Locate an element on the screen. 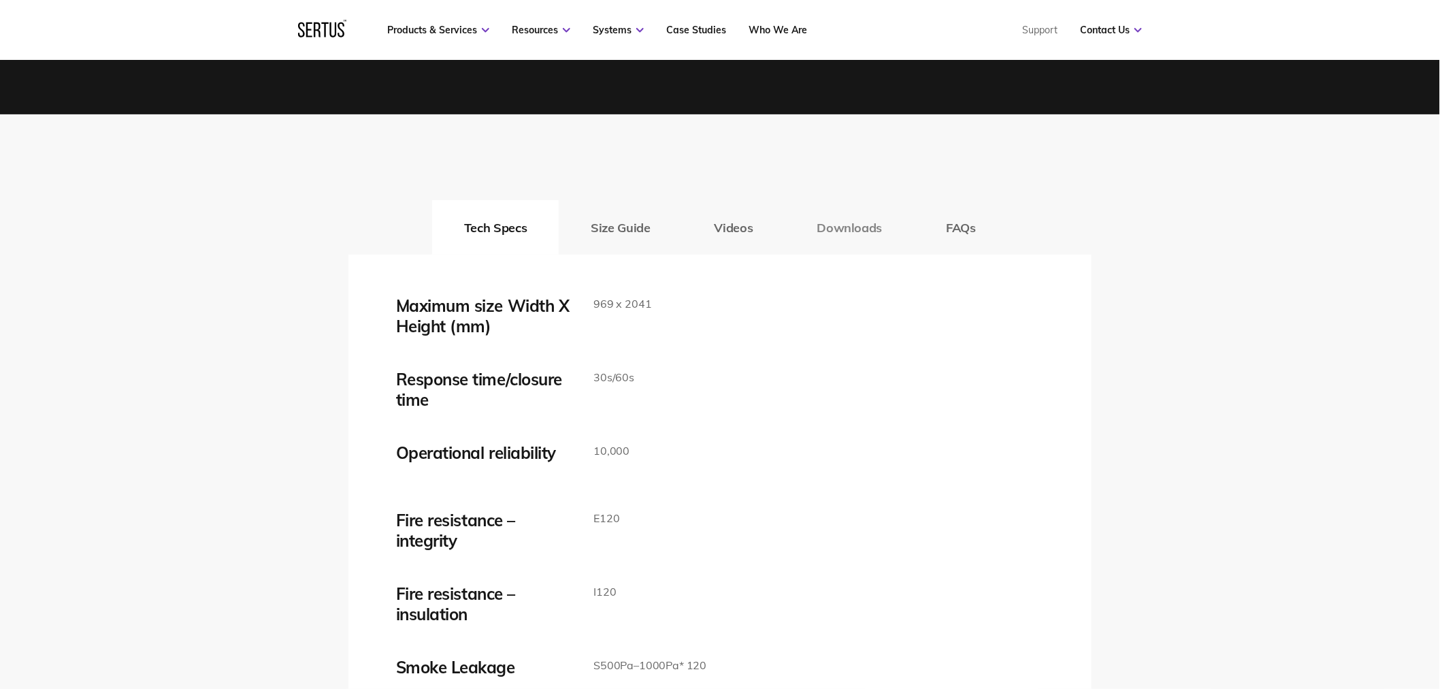 The height and width of the screenshot is (689, 1440). div: Fire resistance – insulation is located at coordinates (485, 604).